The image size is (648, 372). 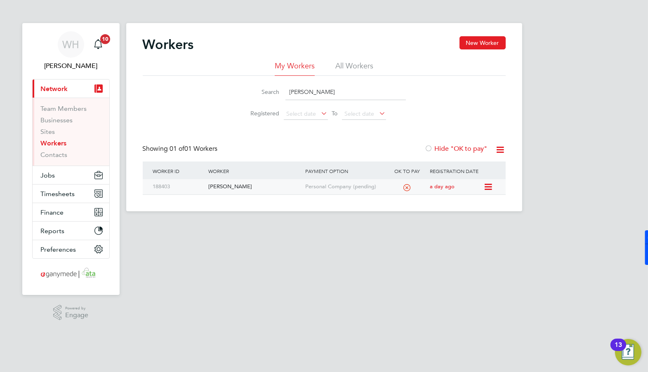 What do you see at coordinates (168, 45) in the screenshot?
I see `h2: Workers` at bounding box center [168, 45].